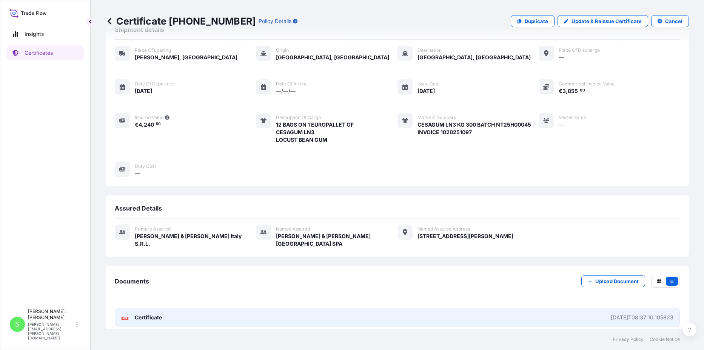 The width and height of the screenshot is (704, 350). I want to click on p: Policy Details, so click(275, 21).